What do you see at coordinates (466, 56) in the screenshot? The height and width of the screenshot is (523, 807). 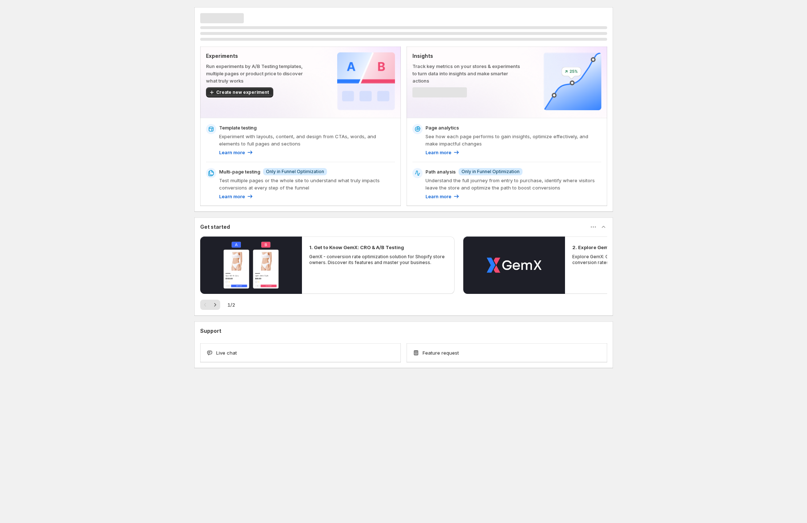 I see `p: Insights` at bounding box center [466, 56].